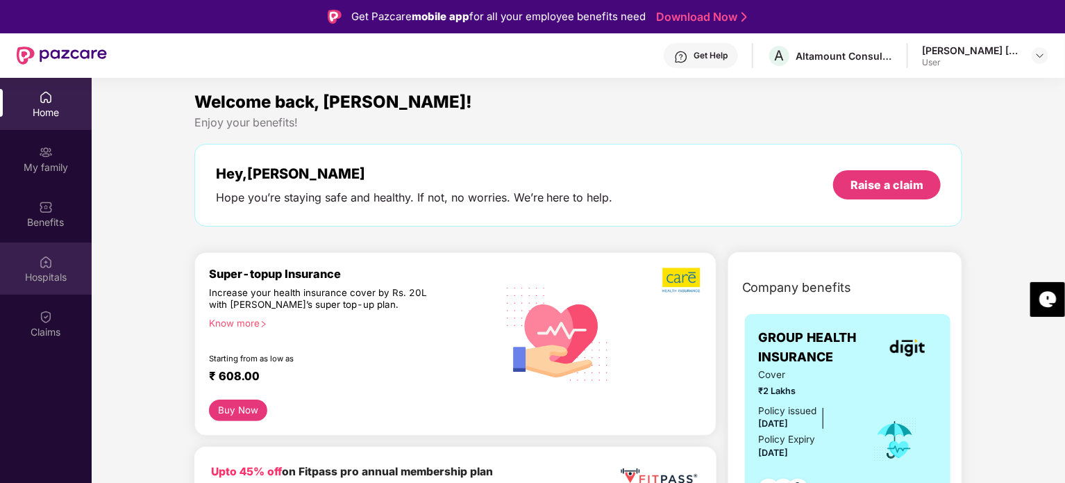 The width and height of the screenshot is (1065, 483). Describe the element at coordinates (971, 63) in the screenshot. I see `div: User` at that location.